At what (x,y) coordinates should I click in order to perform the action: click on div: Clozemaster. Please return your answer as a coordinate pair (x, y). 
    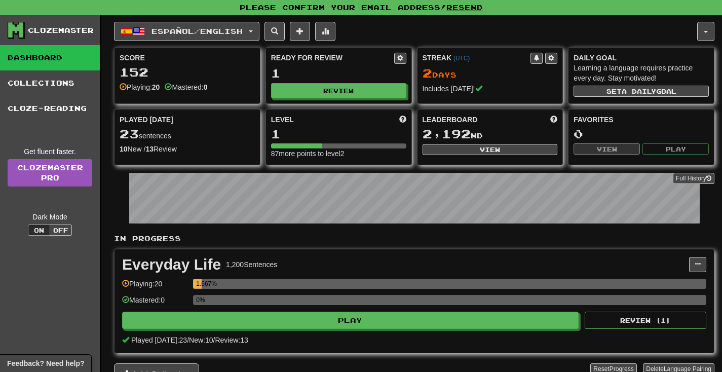
    Looking at the image, I should click on (61, 30).